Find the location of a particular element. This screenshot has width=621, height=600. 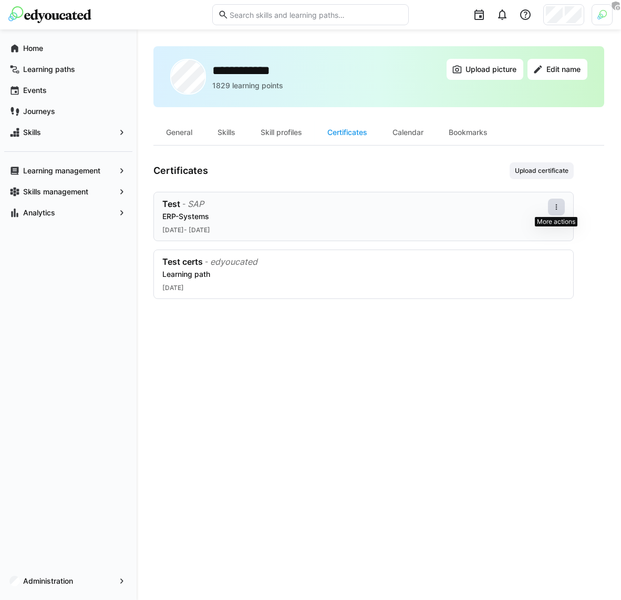

div: Bookmarks is located at coordinates (468, 132).